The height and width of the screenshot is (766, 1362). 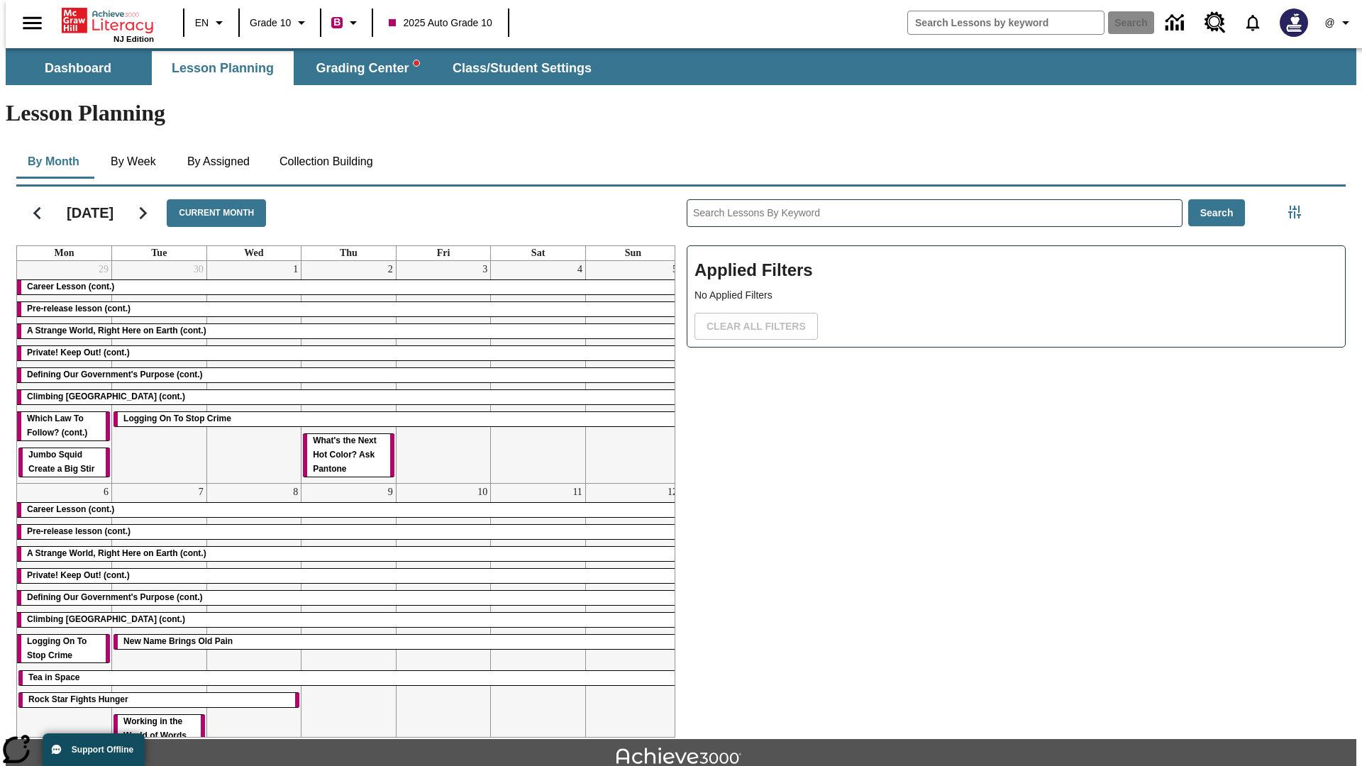 What do you see at coordinates (538, 616) in the screenshot?
I see `td: October 11, 2025` at bounding box center [538, 616].